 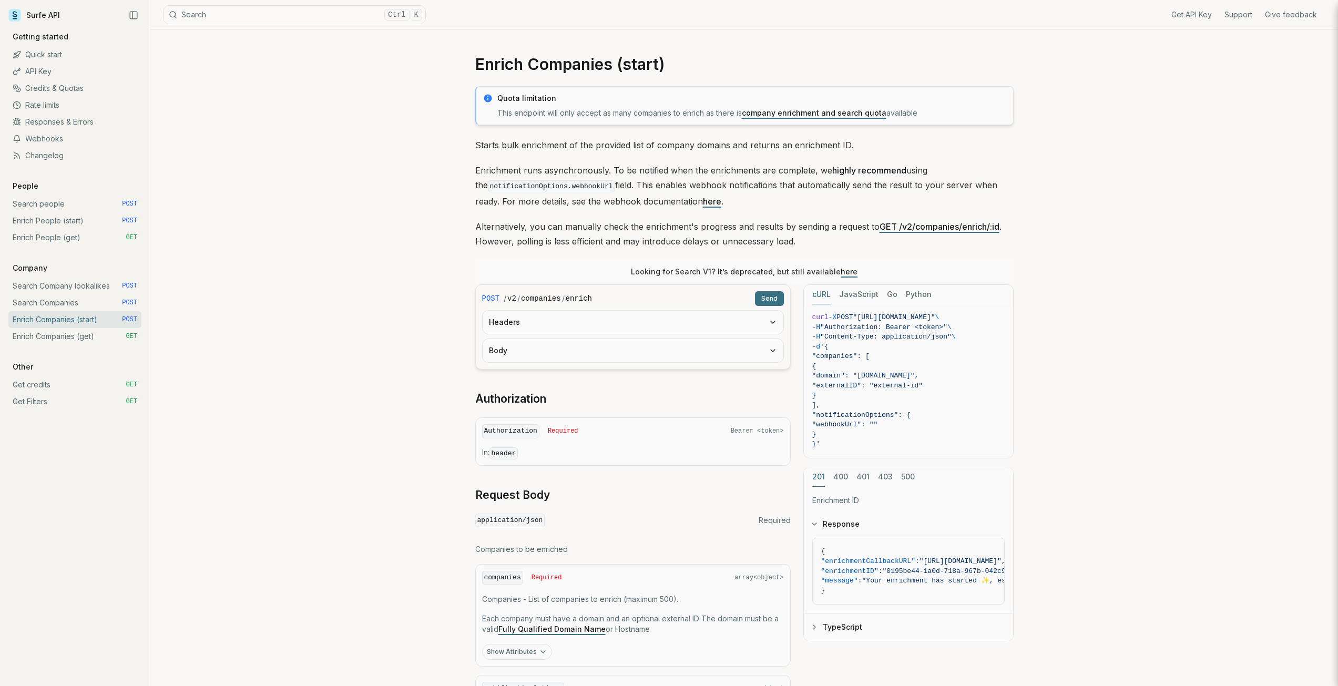 What do you see at coordinates (511, 431) in the screenshot?
I see `code: Authorization` at bounding box center [511, 431].